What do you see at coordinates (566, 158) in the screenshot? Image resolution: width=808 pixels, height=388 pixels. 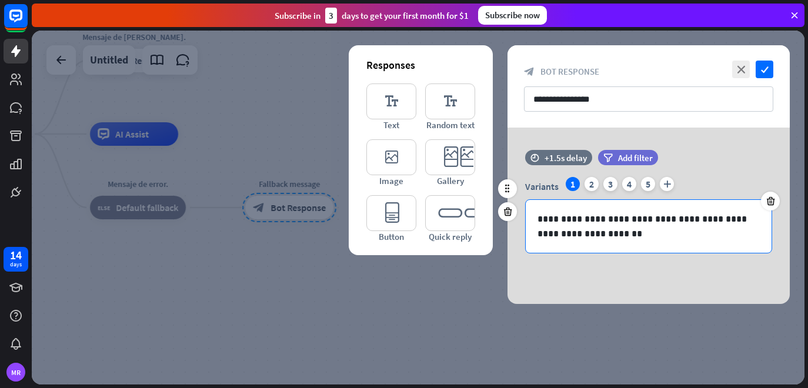 I see `div: +1.5s delay` at bounding box center [566, 158].